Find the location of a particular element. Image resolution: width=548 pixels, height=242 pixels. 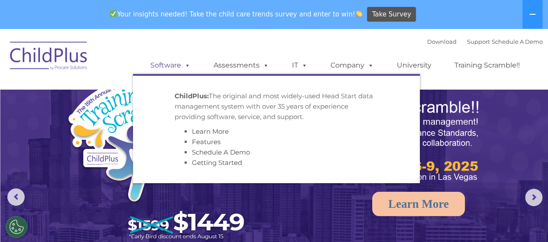

a: Download is located at coordinates (441, 42).